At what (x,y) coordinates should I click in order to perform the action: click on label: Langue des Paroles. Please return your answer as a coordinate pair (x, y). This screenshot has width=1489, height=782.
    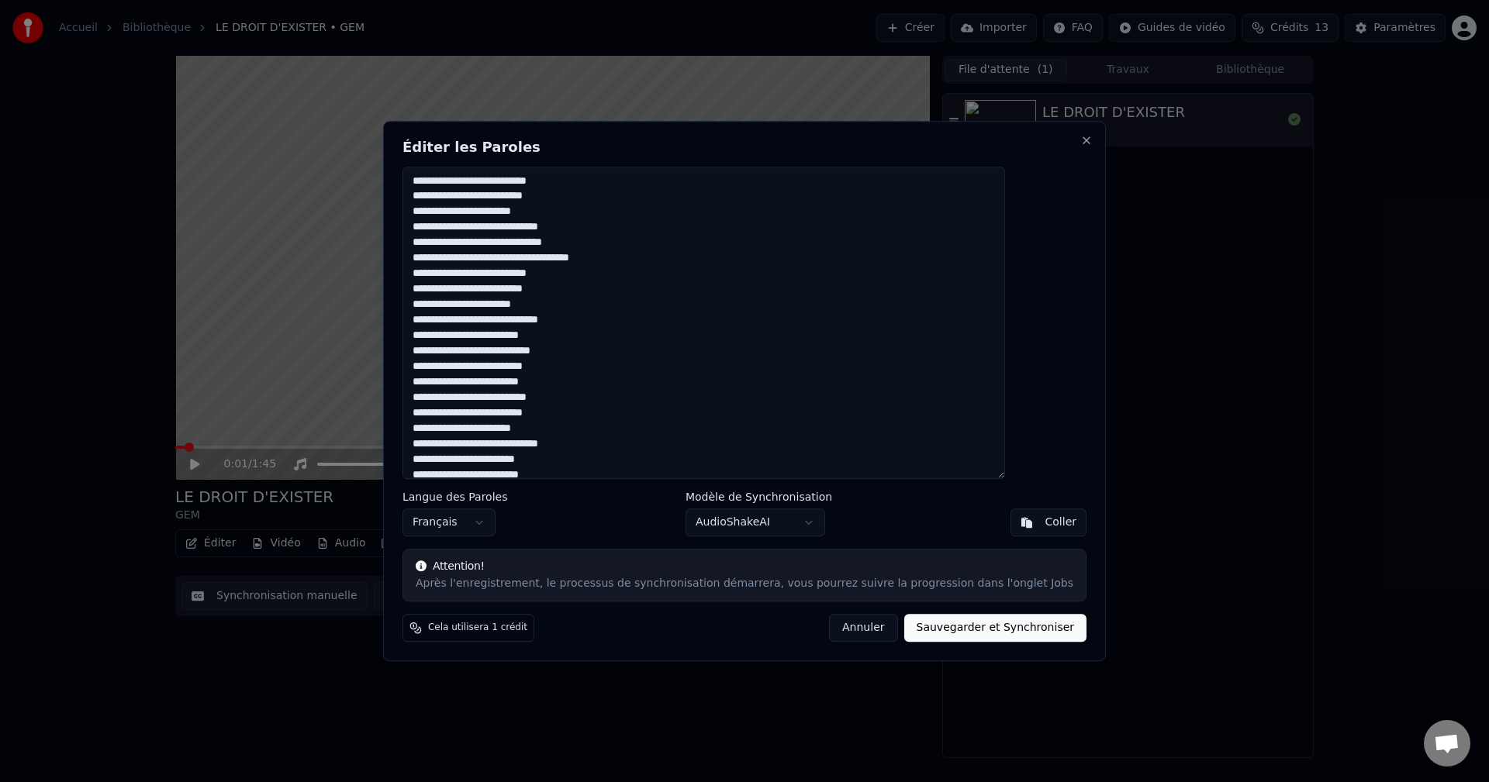
    Looking at the image, I should click on (455, 497).